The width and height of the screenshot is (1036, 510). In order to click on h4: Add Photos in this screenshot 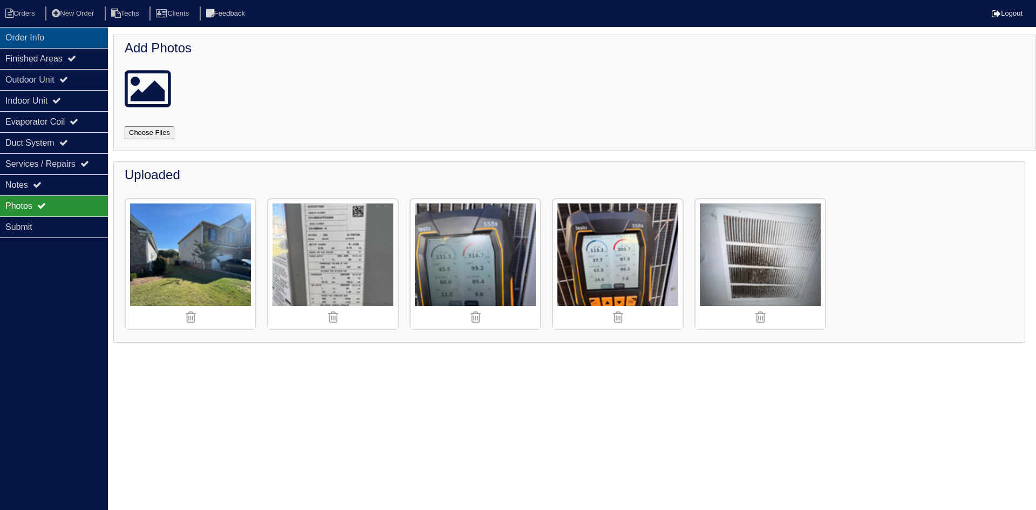, I will do `click(577, 48)`.